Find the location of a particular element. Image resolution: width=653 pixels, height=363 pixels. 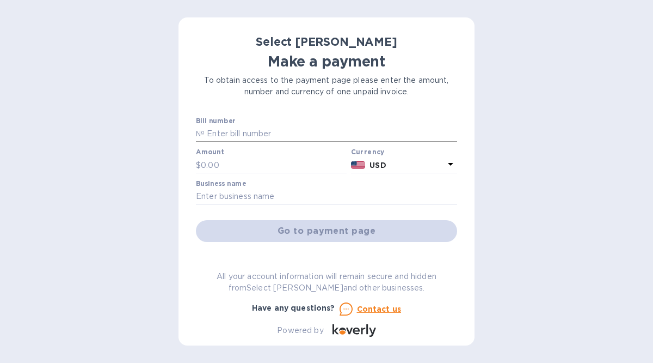

p: To obtain access to the payment page please enter the amount, number and currency of one unpaid i... is located at coordinates (327, 86).